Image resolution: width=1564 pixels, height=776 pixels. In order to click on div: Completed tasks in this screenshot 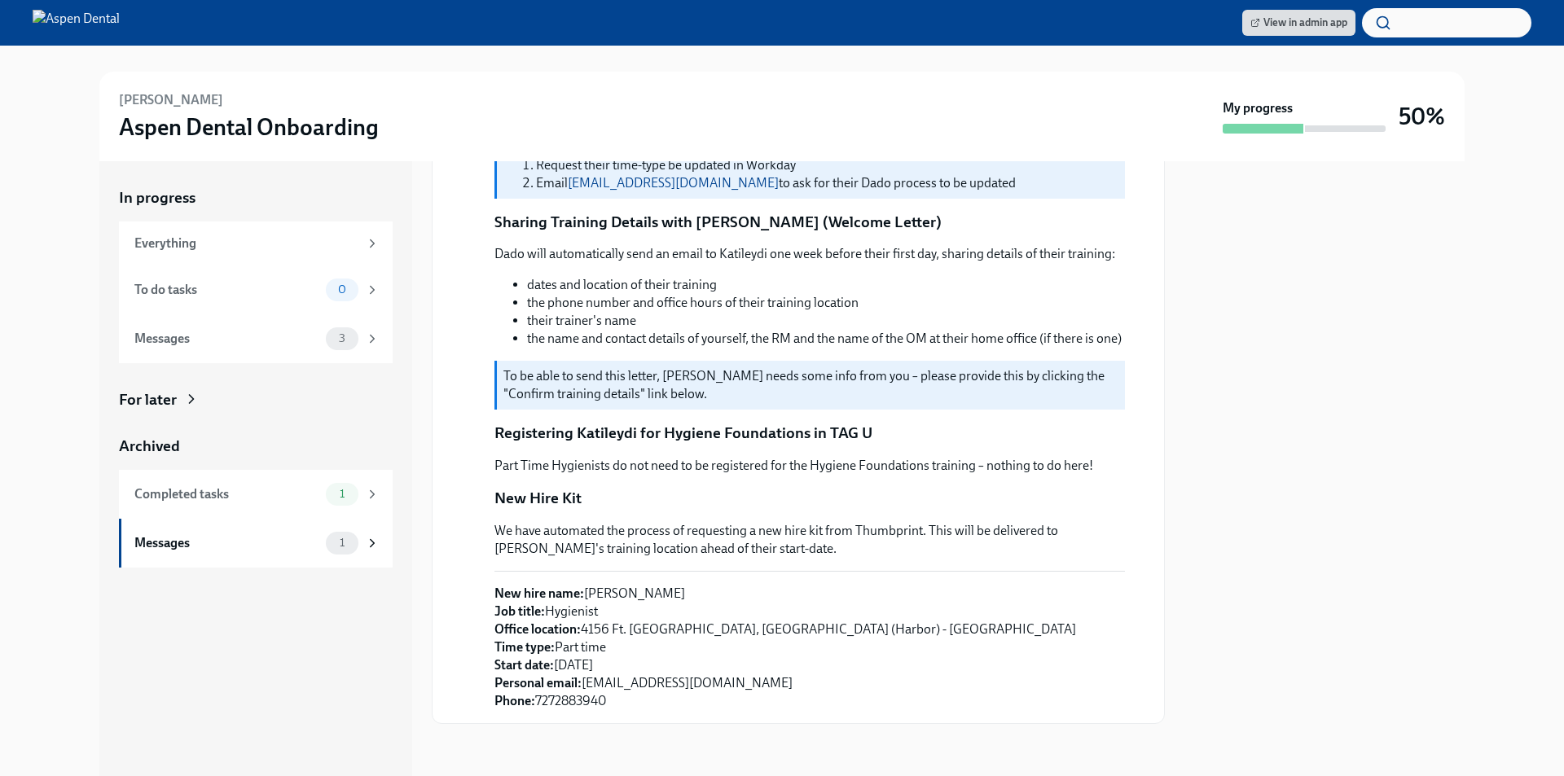, I will do `click(226, 494)`.